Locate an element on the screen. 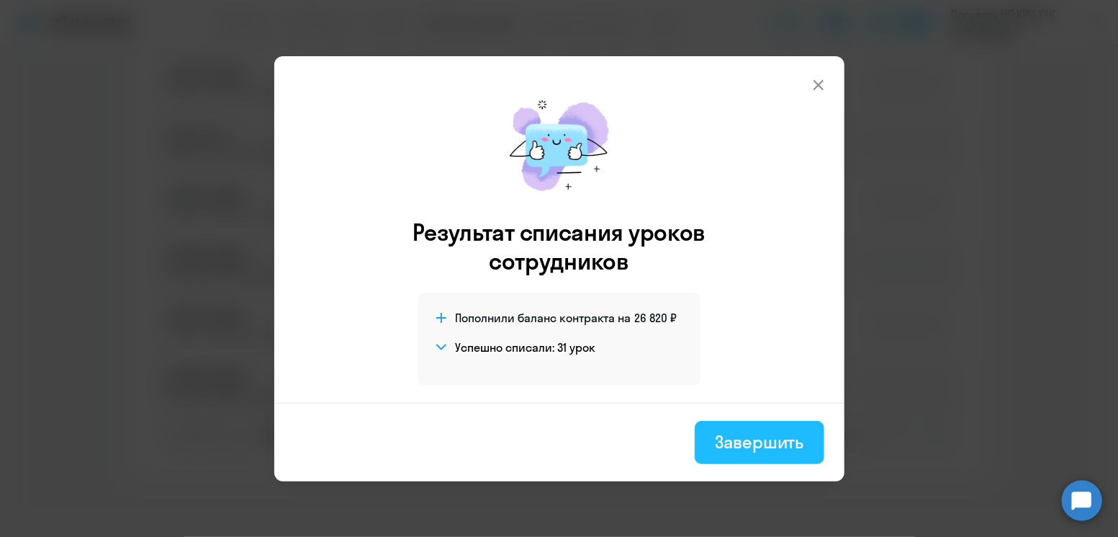  button: Завершить is located at coordinates (759, 442).